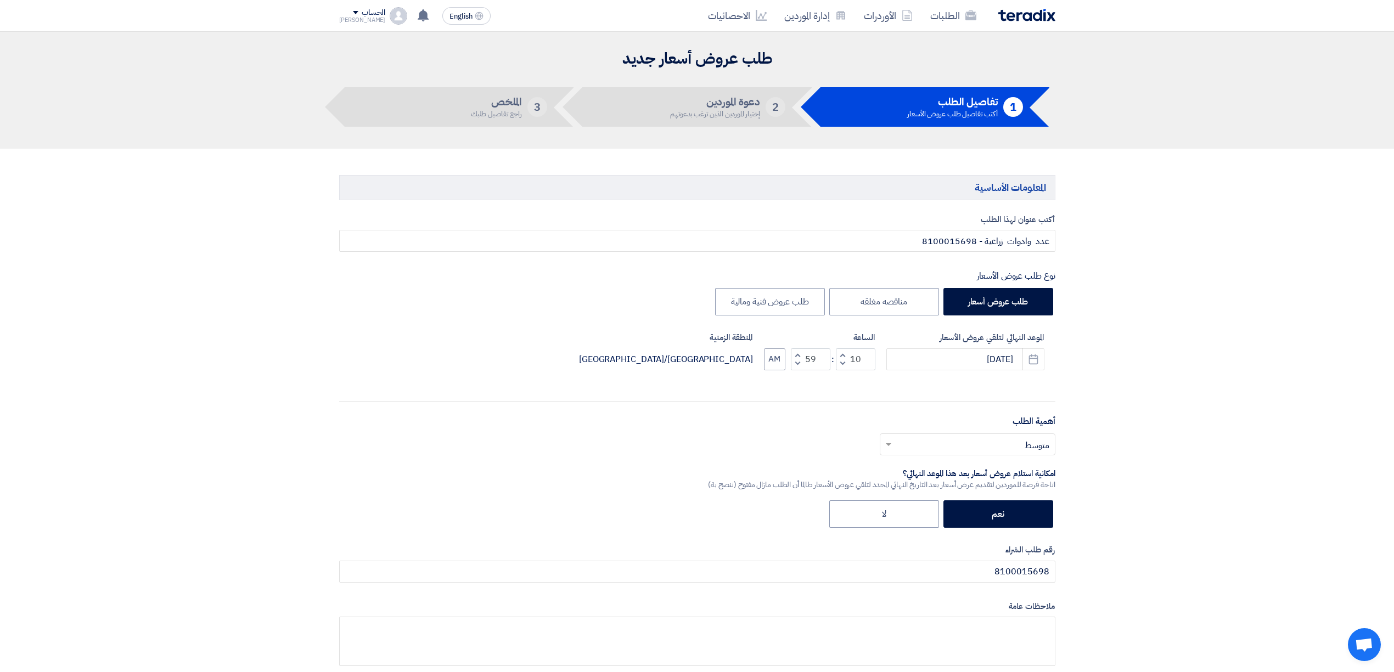 This screenshot has height=672, width=1394. Describe the element at coordinates (775, 107) in the screenshot. I see `div: 2` at that location.